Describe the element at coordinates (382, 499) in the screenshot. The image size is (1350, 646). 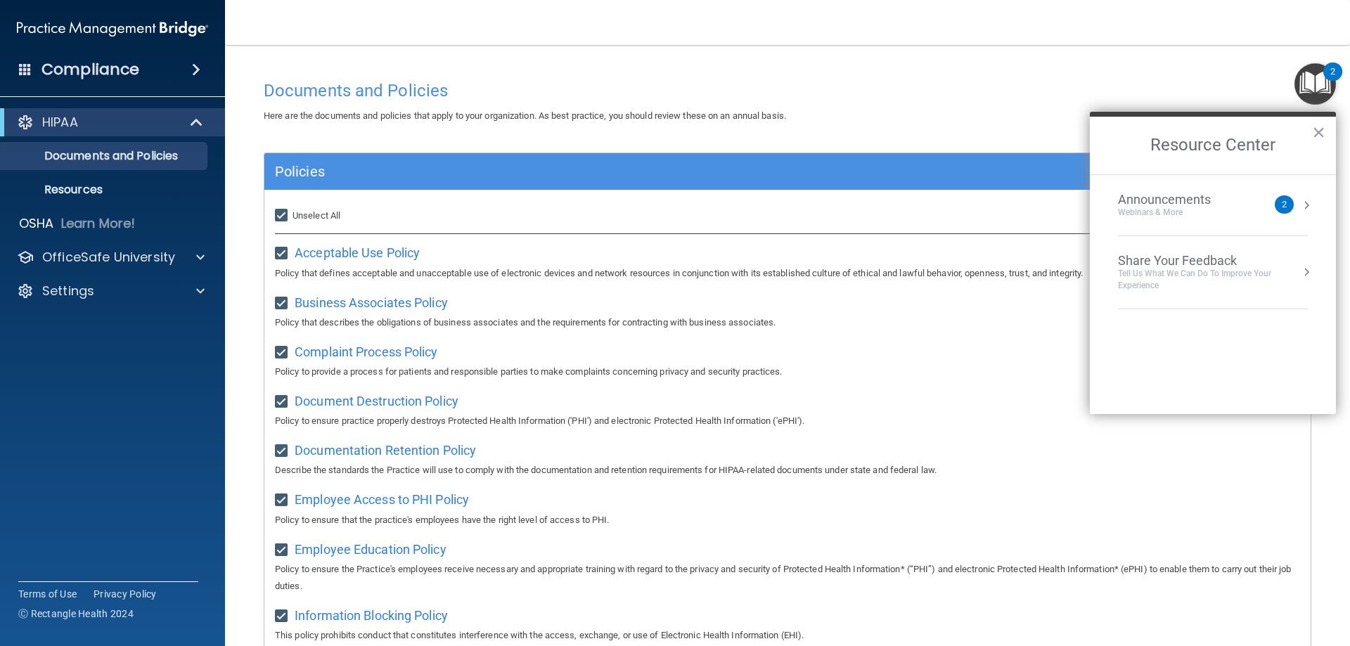
I see `span: Employee Access to PHI Policy` at that location.